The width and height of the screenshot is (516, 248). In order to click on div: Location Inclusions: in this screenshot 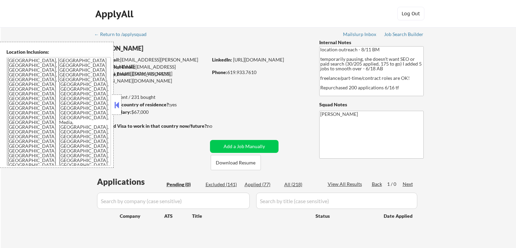, I will do `click(59, 52)`.